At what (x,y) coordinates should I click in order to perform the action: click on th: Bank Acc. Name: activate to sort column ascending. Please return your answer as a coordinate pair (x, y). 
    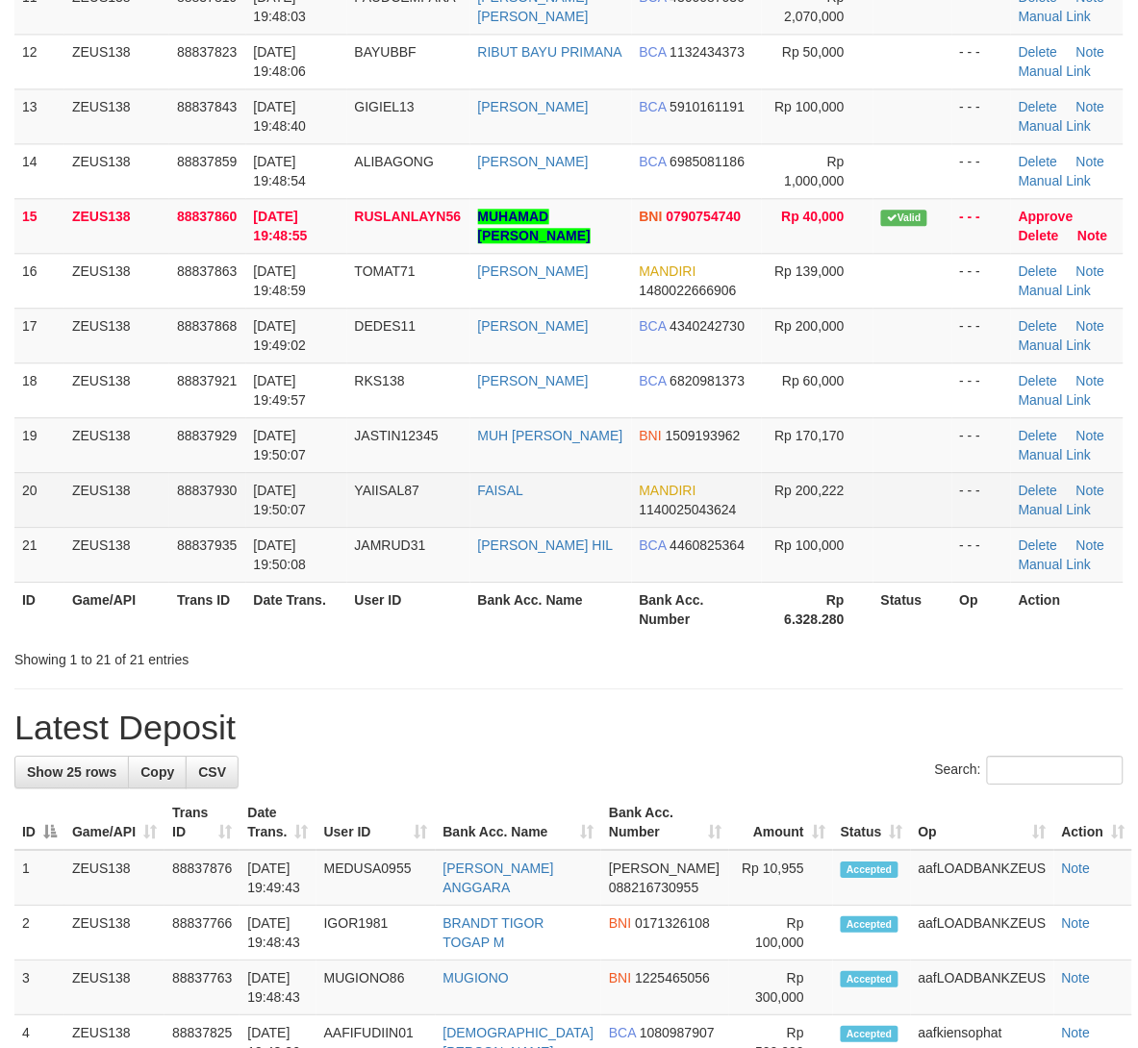
    Looking at the image, I should click on (518, 822).